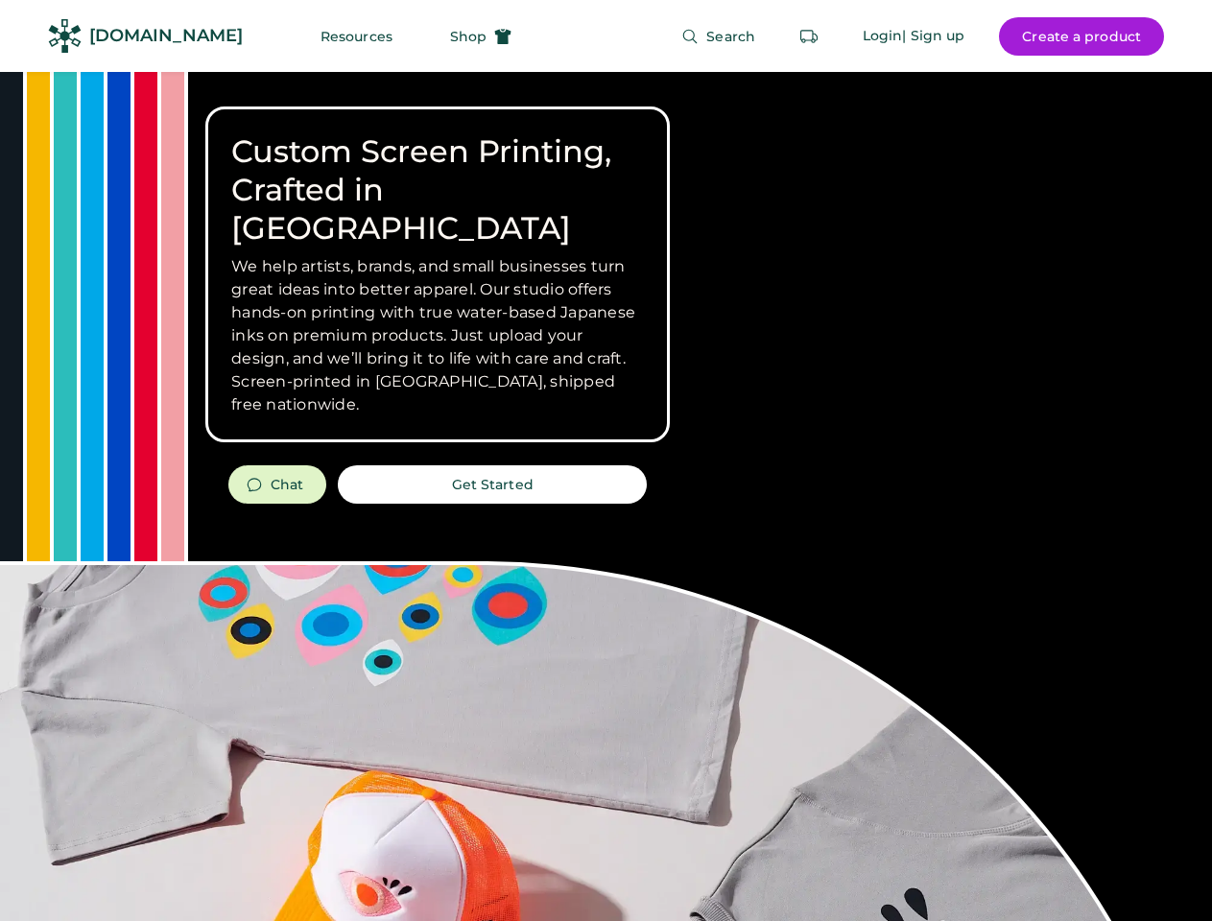 This screenshot has height=921, width=1212. I want to click on div: Login, so click(883, 36).